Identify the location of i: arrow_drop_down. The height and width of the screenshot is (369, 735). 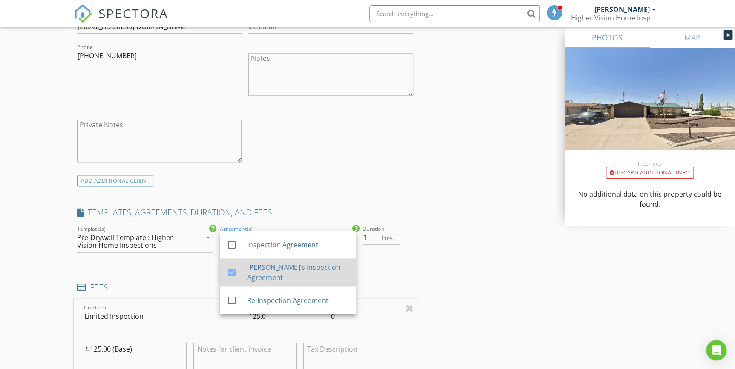
(208, 238).